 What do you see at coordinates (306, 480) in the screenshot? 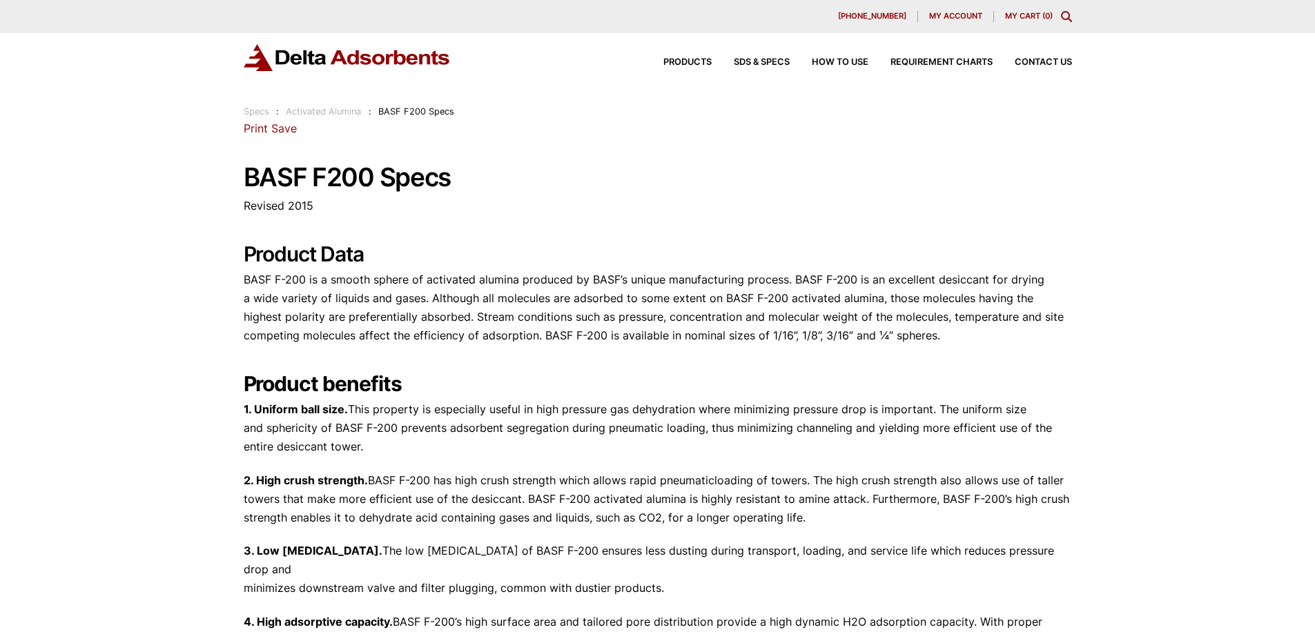
I see `strong: 2. High crush strength.` at bounding box center [306, 480].